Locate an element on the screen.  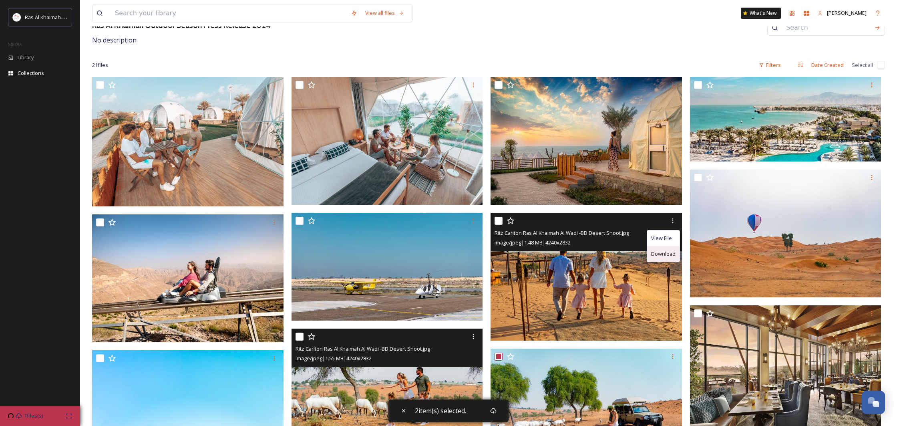
div: Filters is located at coordinates (769, 65).